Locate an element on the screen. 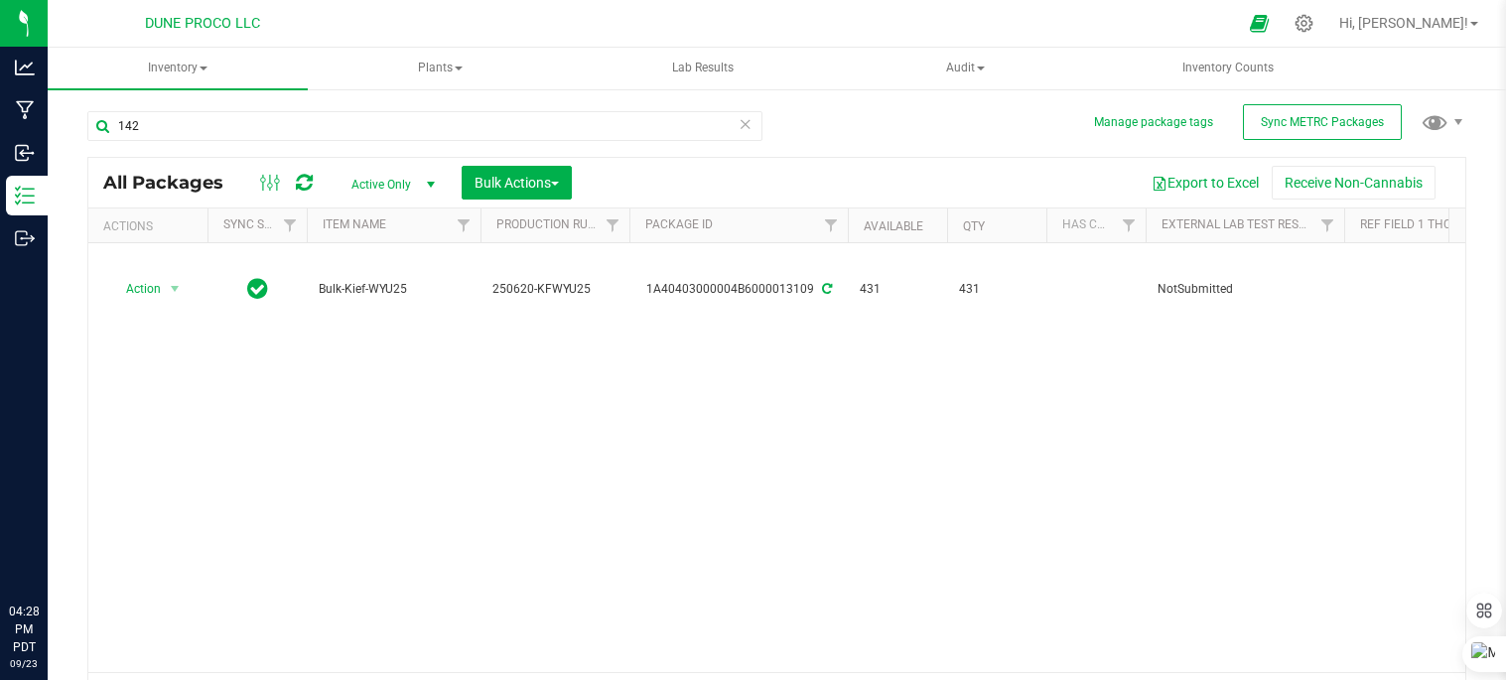 This screenshot has width=1506, height=680. a: Qty is located at coordinates (974, 226).